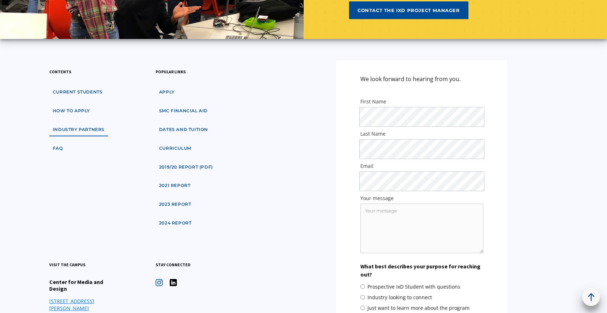  Describe the element at coordinates (79, 130) in the screenshot. I see `a: industry partners` at that location.